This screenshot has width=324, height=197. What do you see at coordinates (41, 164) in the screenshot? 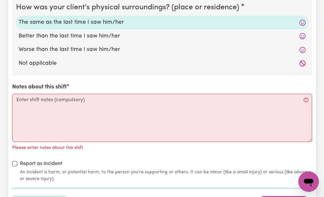
I see `label: Report as Incident` at bounding box center [41, 164].